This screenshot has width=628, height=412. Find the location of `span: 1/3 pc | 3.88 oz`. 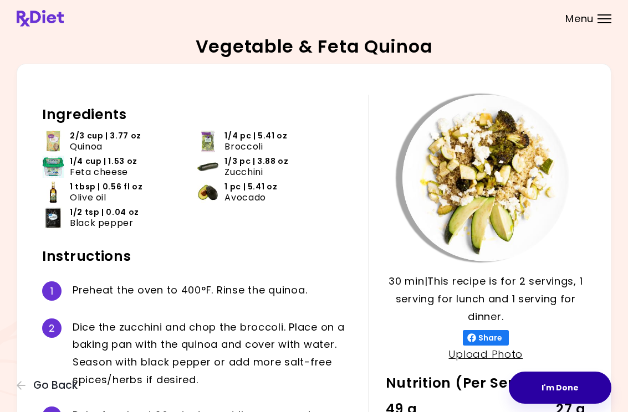

span: 1/3 pc | 3.88 oz is located at coordinates (256, 161).